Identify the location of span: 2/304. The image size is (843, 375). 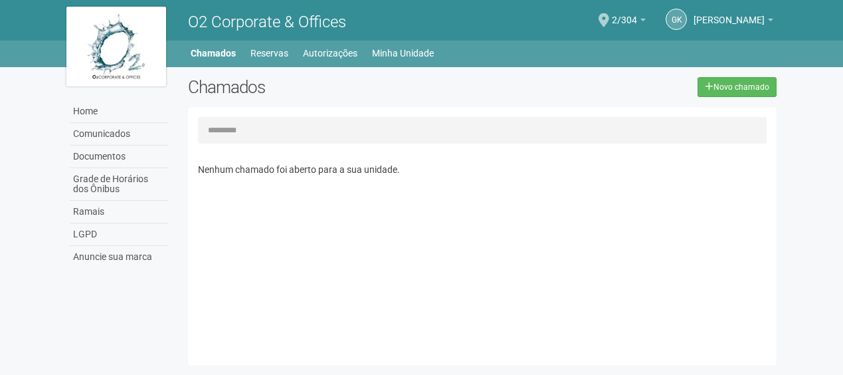
(624, 13).